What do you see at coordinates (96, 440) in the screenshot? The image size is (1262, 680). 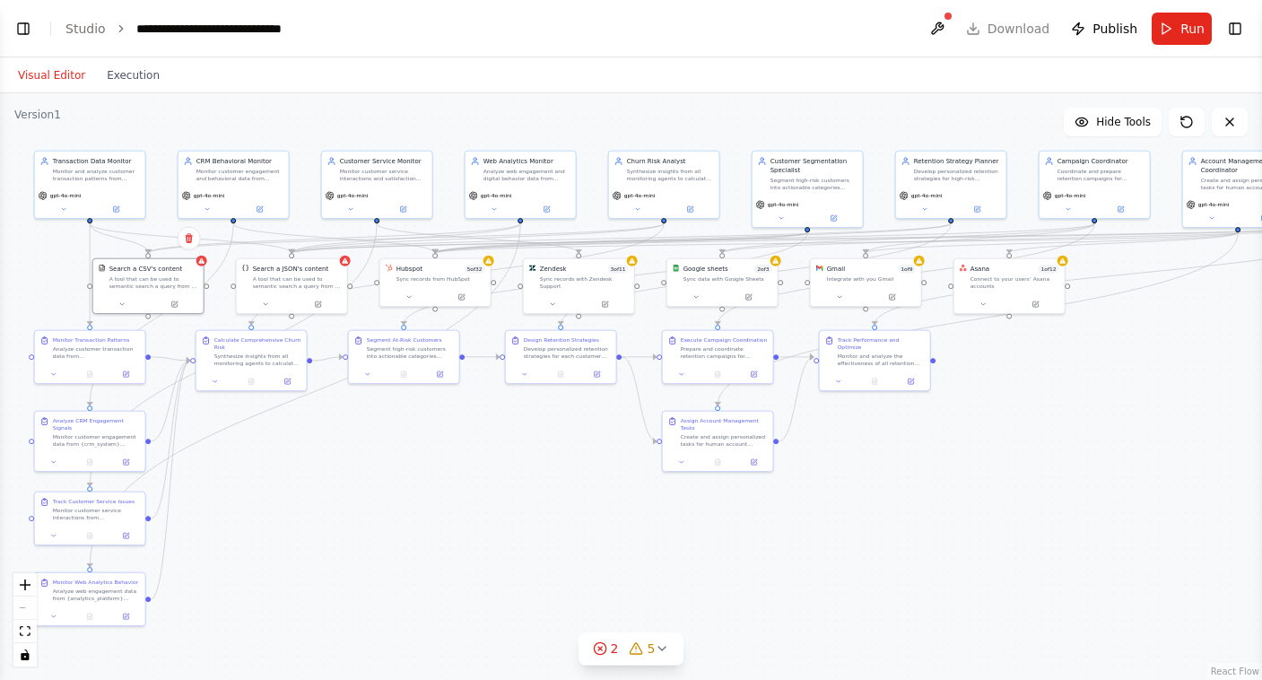 I see `div: Monitor customer engagement data from {crm_system} including email engagement, website activity, ...` at bounding box center [96, 440].